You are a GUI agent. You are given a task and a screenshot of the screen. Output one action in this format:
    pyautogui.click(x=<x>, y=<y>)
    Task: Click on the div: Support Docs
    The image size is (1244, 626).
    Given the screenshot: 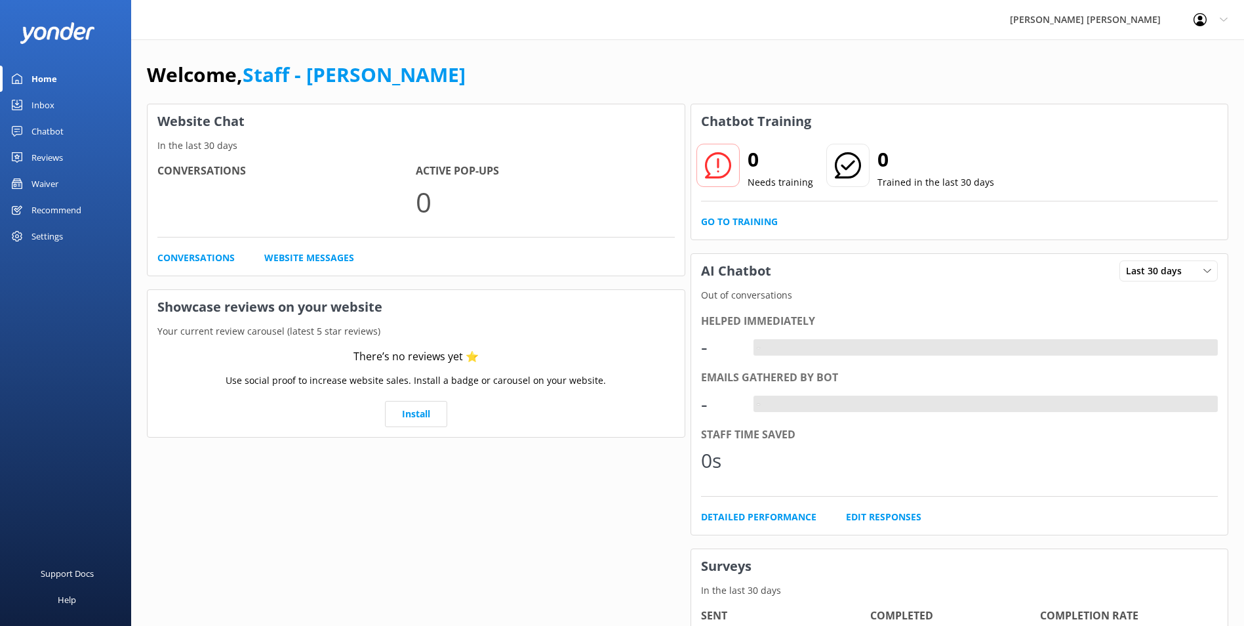 What is the action you would take?
    pyautogui.click(x=67, y=573)
    